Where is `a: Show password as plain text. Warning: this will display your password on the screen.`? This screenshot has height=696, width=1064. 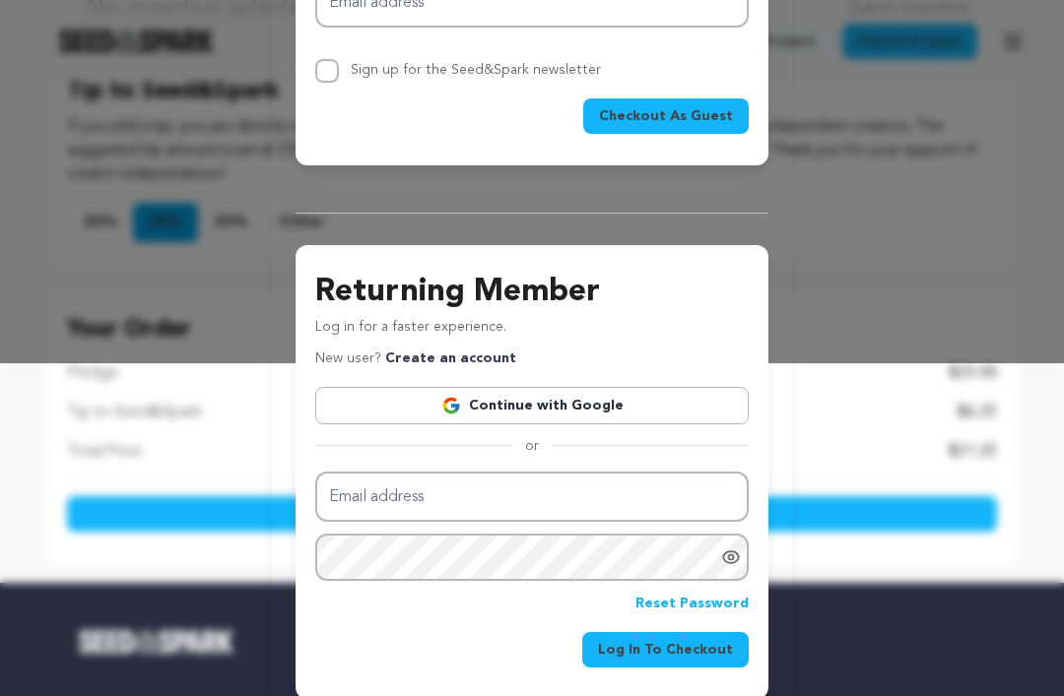 a: Show password as plain text. Warning: this will display your password on the screen. is located at coordinates (731, 558).